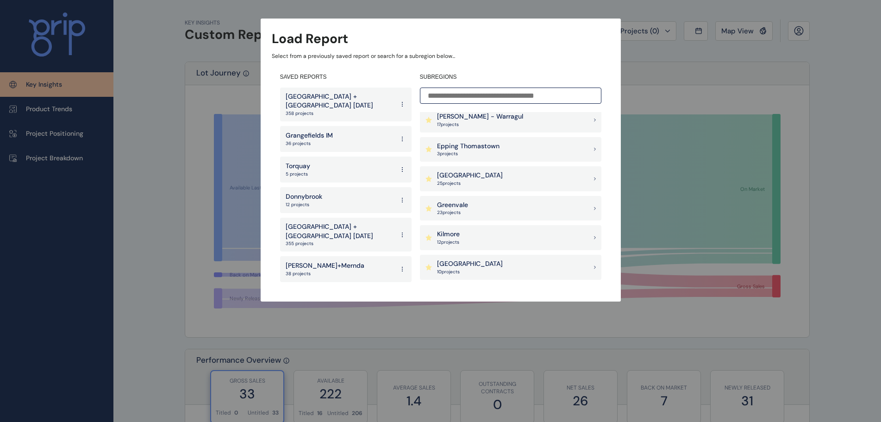 This screenshot has height=422, width=881. Describe the element at coordinates (340, 244) in the screenshot. I see `p: 355 projects` at that location.